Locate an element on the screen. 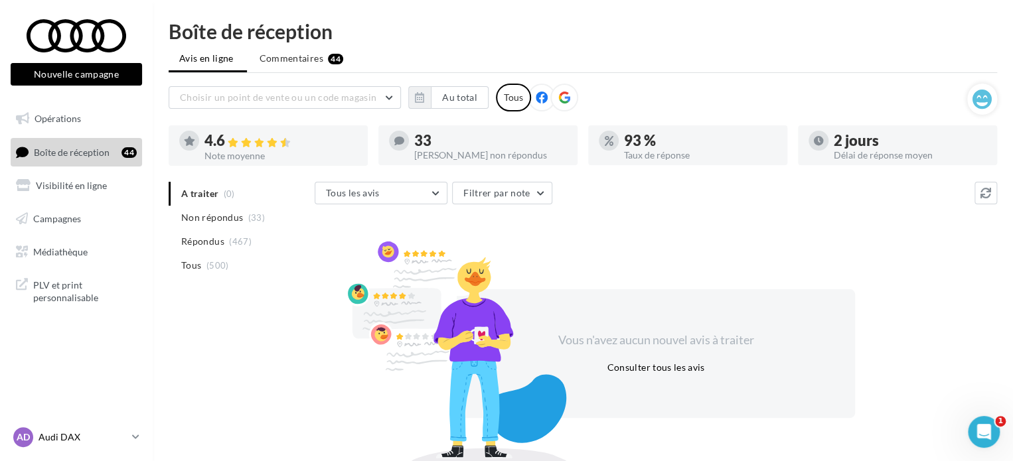 This screenshot has height=461, width=1013. div: Note moyenne is located at coordinates (281, 156).